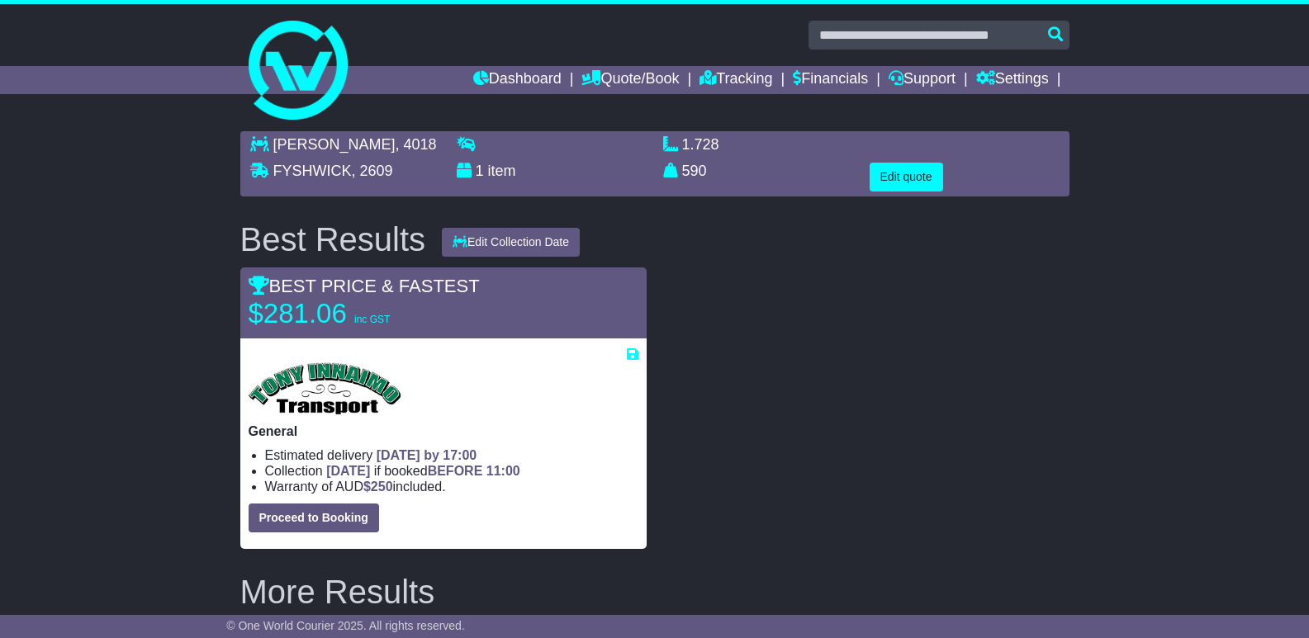 Image resolution: width=1309 pixels, height=638 pixels. I want to click on span: BEFORE, so click(455, 471).